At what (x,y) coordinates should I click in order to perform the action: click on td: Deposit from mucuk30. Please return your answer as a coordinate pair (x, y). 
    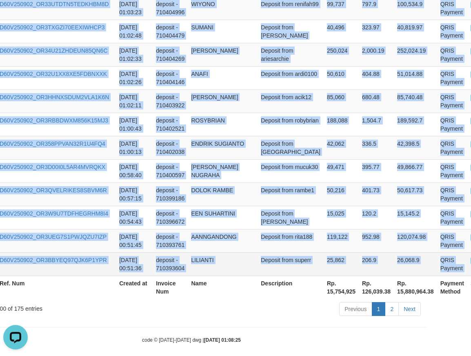
    Looking at the image, I should click on (290, 170).